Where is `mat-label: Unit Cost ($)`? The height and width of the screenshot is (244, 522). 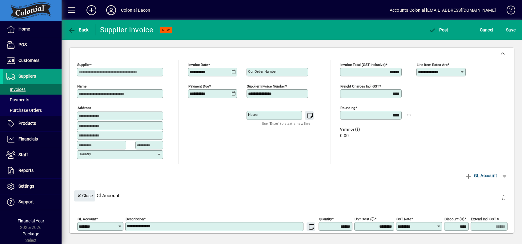 mat-label: Unit Cost ($) is located at coordinates (364, 219).